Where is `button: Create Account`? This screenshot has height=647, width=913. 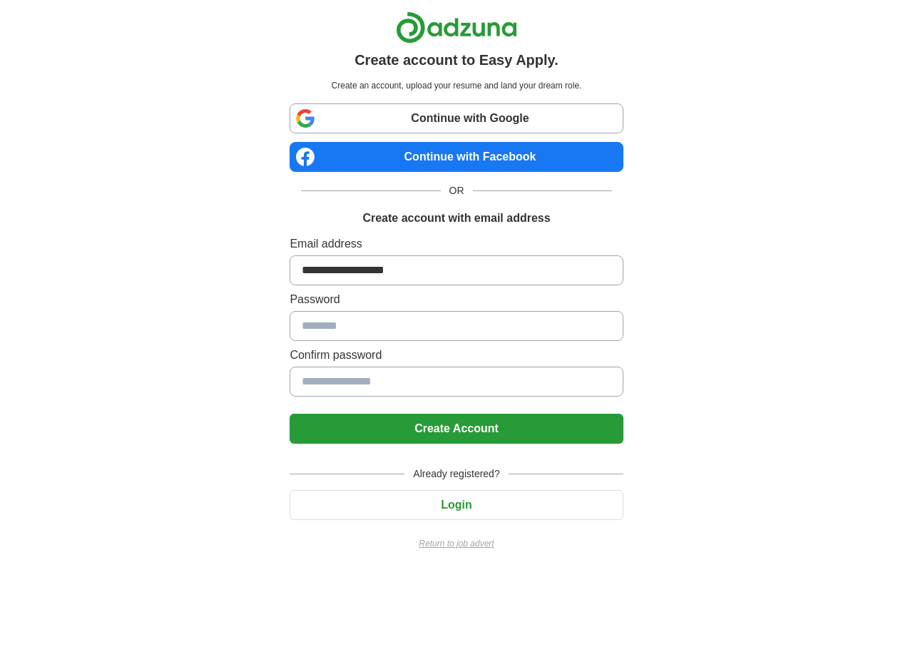
button: Create Account is located at coordinates (456, 429).